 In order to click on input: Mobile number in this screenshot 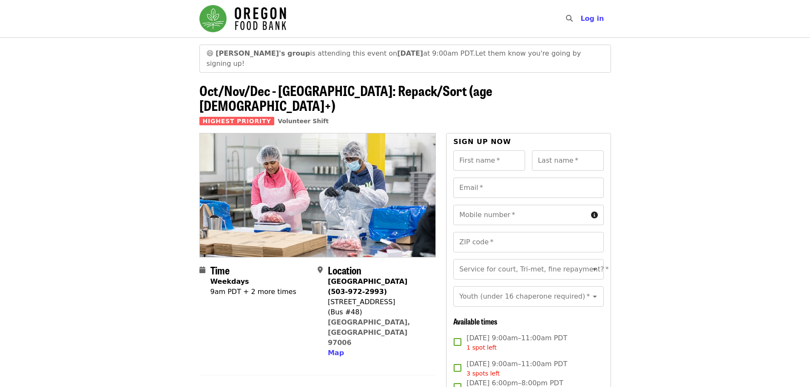, I will do `click(520, 215)`.